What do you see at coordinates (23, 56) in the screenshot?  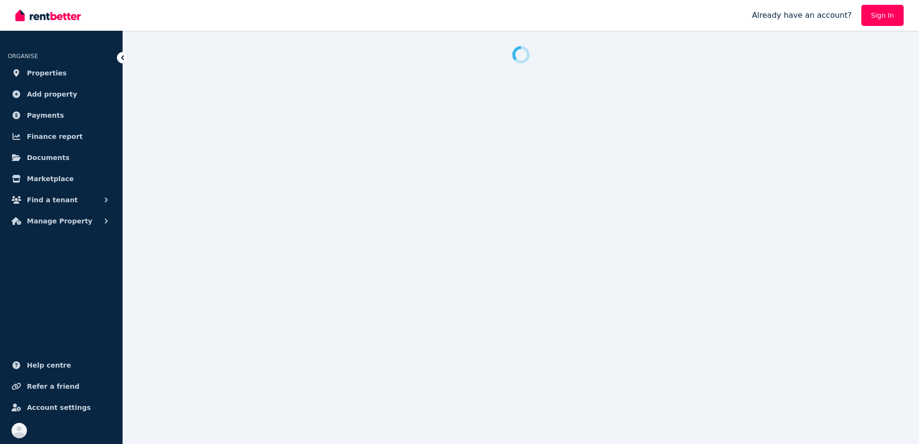 I see `span: ORGANISE` at bounding box center [23, 56].